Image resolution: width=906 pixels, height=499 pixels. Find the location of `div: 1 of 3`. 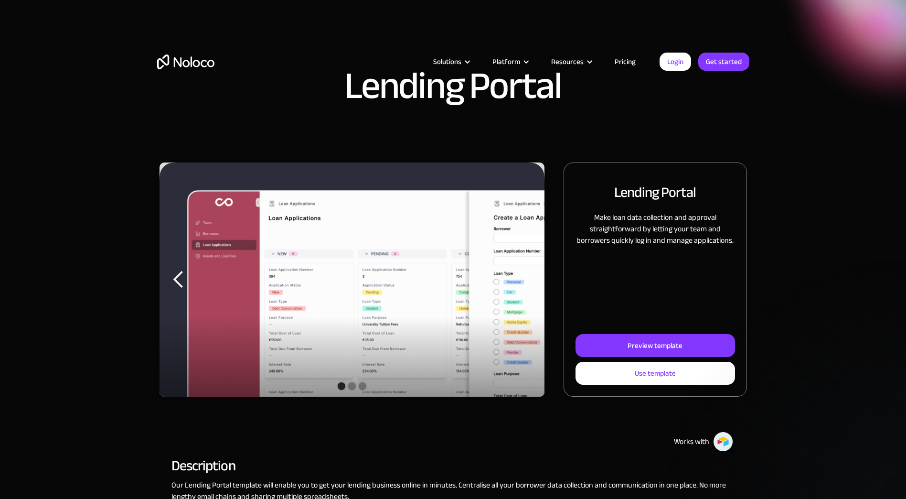

div: 1 of 3 is located at coordinates (352, 279).